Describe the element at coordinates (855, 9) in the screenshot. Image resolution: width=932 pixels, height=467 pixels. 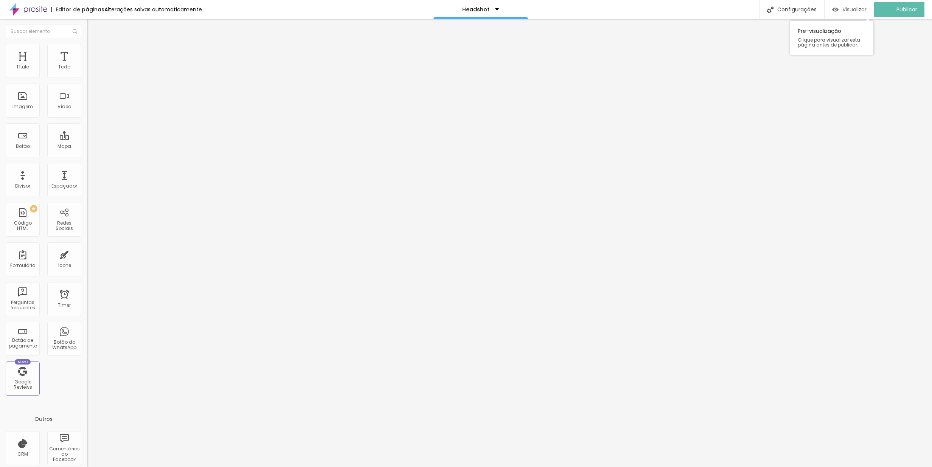
I see `span: Visualizar` at that location.